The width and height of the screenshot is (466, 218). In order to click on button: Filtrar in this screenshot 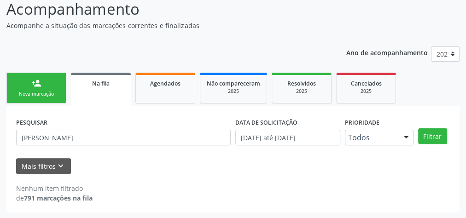, I will do `click(432, 136)`.